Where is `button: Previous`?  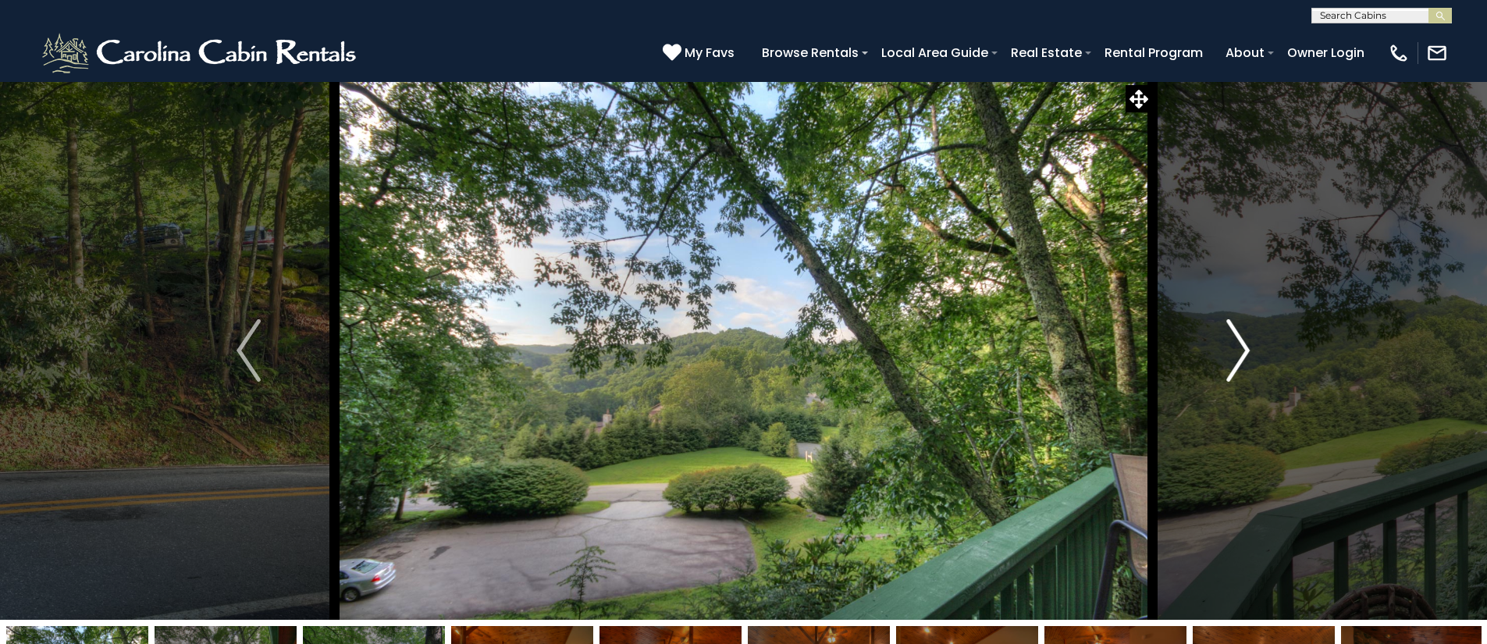 button: Previous is located at coordinates (248, 351).